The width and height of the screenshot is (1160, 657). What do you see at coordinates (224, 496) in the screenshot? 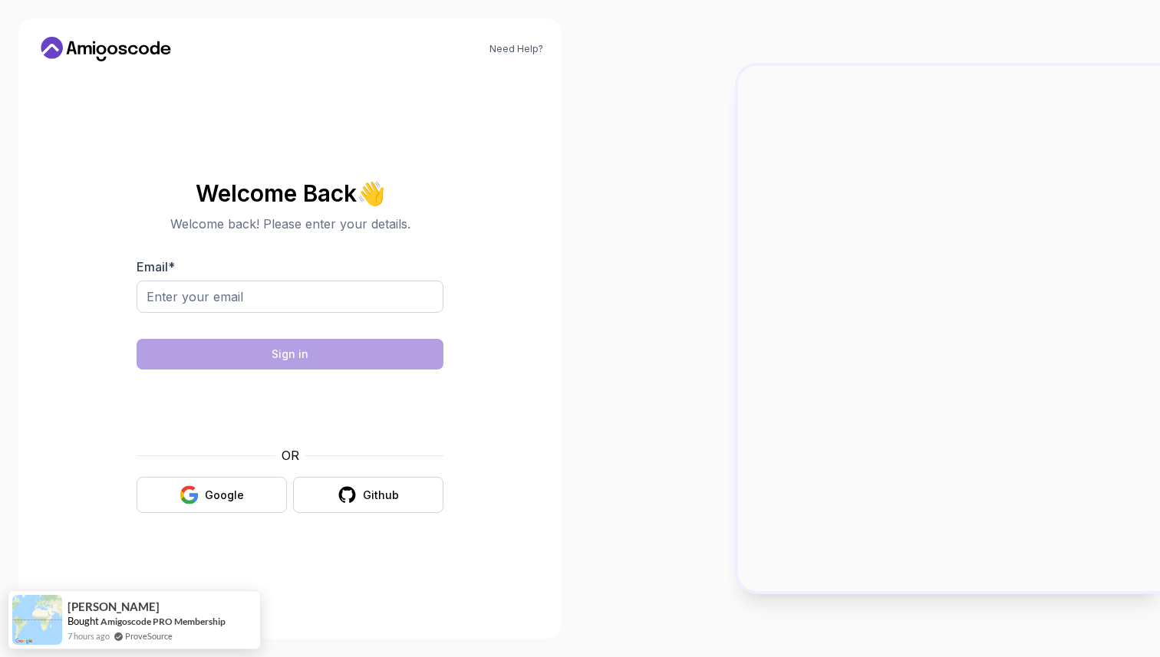
I see `div: Google` at bounding box center [224, 496].